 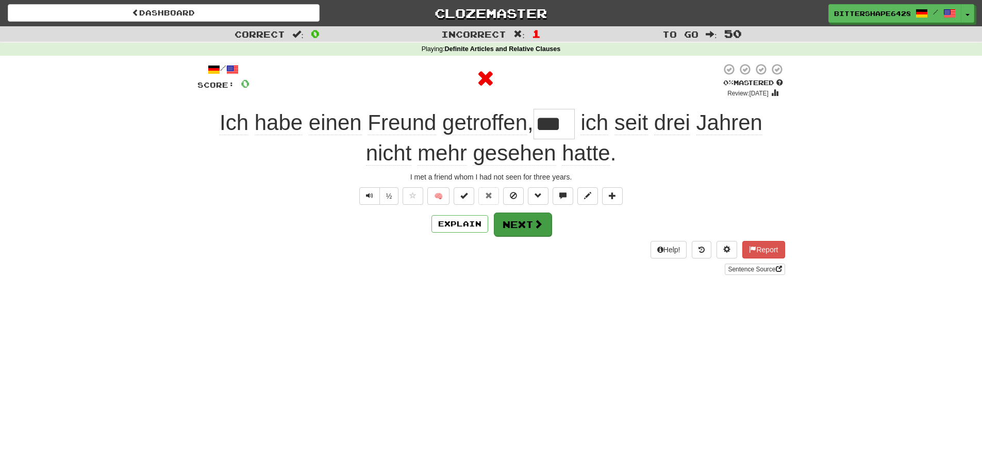 What do you see at coordinates (753, 83) in the screenshot?
I see `div: Mastered` at bounding box center [753, 83].